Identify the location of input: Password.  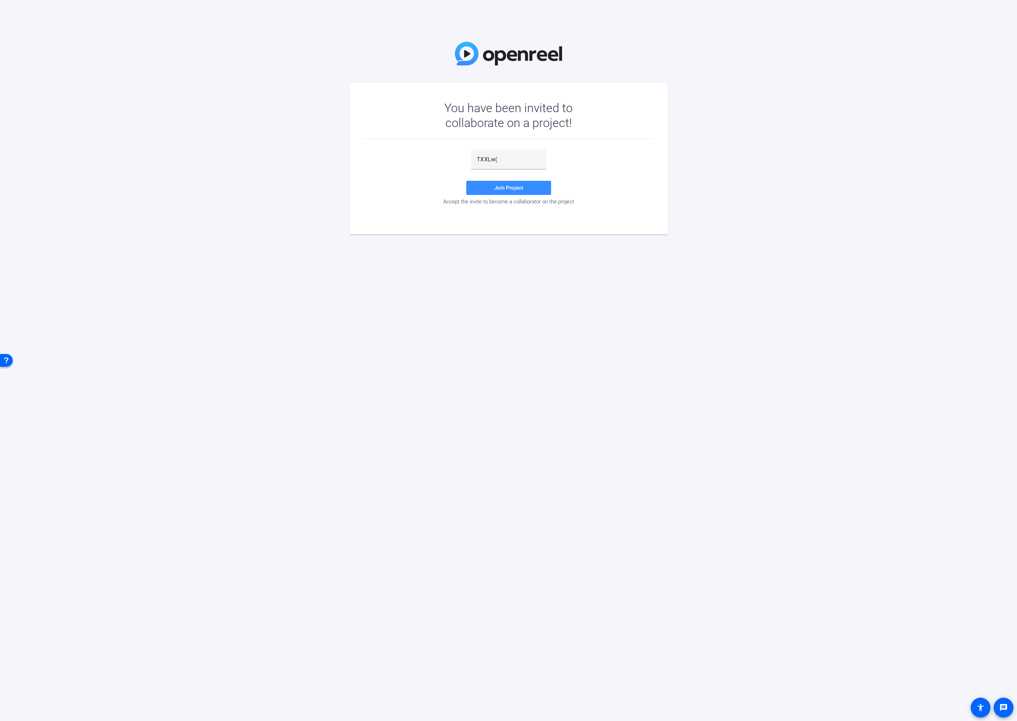
(508, 159).